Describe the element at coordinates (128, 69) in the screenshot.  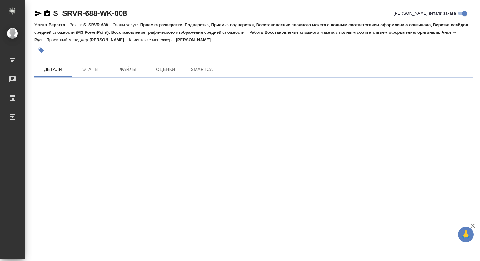
I see `span: Файлы` at that location.